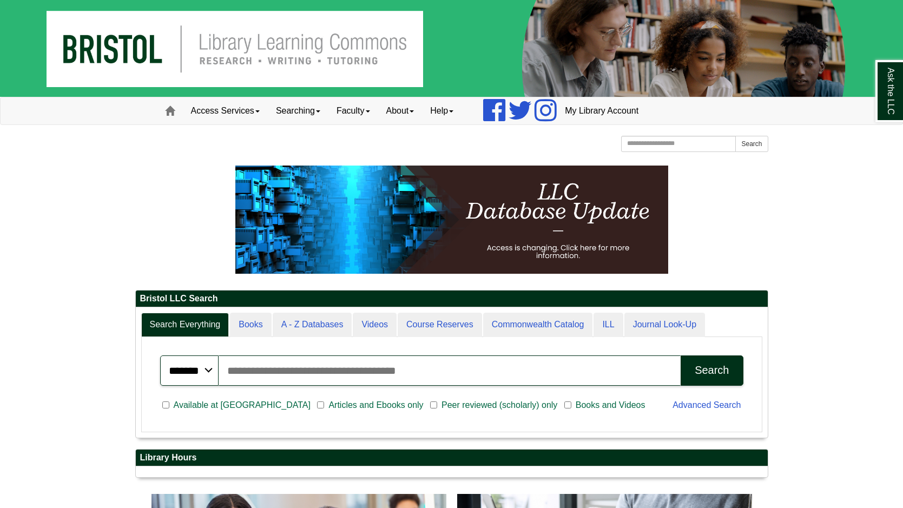  What do you see at coordinates (452, 458) in the screenshot?
I see `h2: Library Hours` at bounding box center [452, 458].